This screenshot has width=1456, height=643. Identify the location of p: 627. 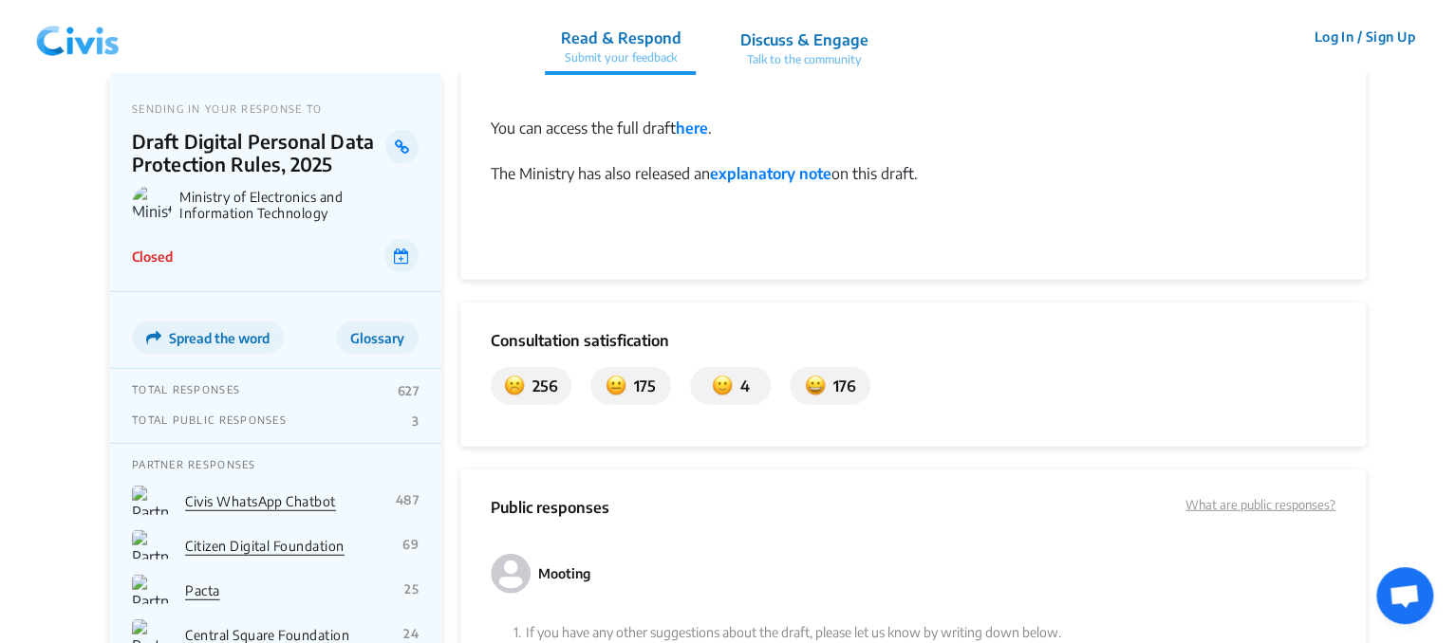
(408, 391).